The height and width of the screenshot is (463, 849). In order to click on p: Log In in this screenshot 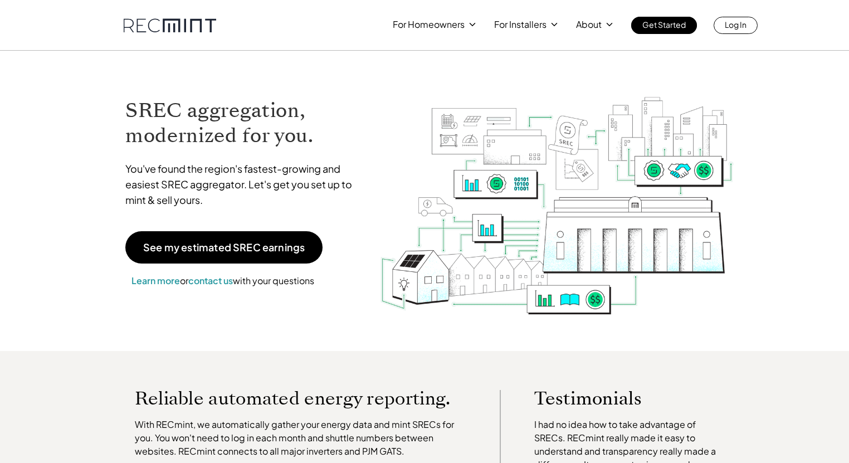, I will do `click(735, 25)`.